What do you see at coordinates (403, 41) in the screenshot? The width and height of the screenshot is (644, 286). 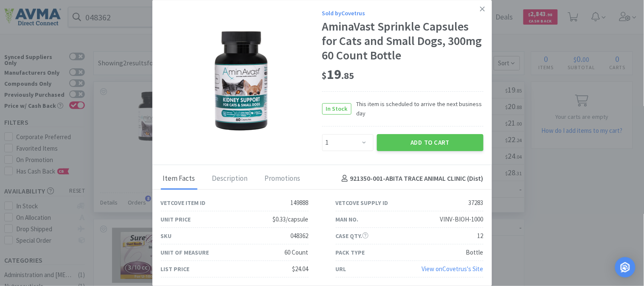 I see `div: AminaVast Sprinkle Capsules for Cats and Small Dogs, 300mg 60 Count Bottle` at bounding box center [403, 41].